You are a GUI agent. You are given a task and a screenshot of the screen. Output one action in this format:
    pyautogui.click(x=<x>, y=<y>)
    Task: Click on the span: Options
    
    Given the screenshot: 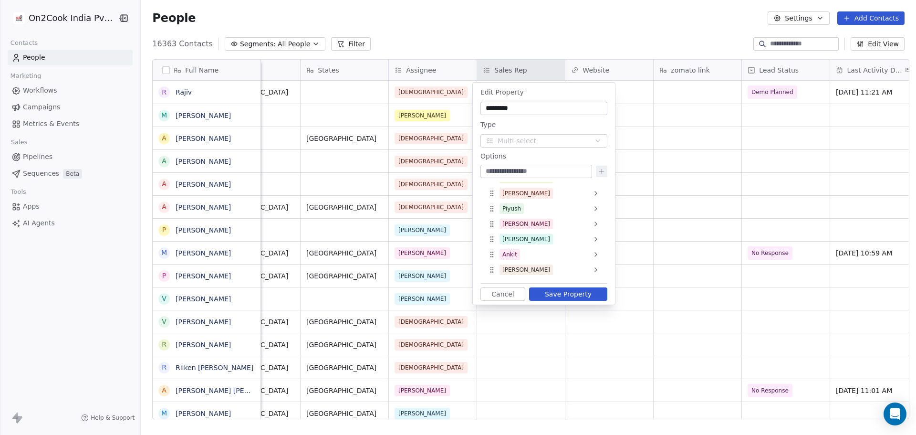 What is the action you would take?
    pyautogui.click(x=493, y=156)
    